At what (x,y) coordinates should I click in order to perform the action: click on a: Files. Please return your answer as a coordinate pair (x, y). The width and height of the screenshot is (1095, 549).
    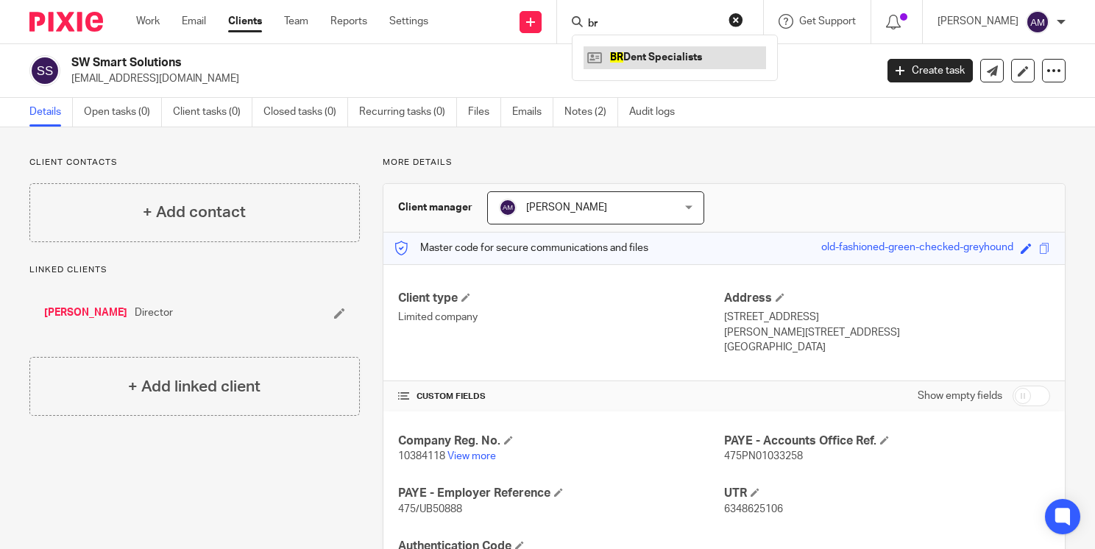
    Looking at the image, I should click on (484, 112).